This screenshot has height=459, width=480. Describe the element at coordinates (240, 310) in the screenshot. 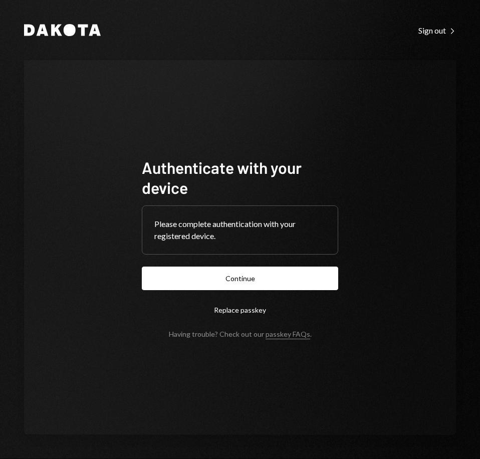

I see `button: Replace passkey` at that location.